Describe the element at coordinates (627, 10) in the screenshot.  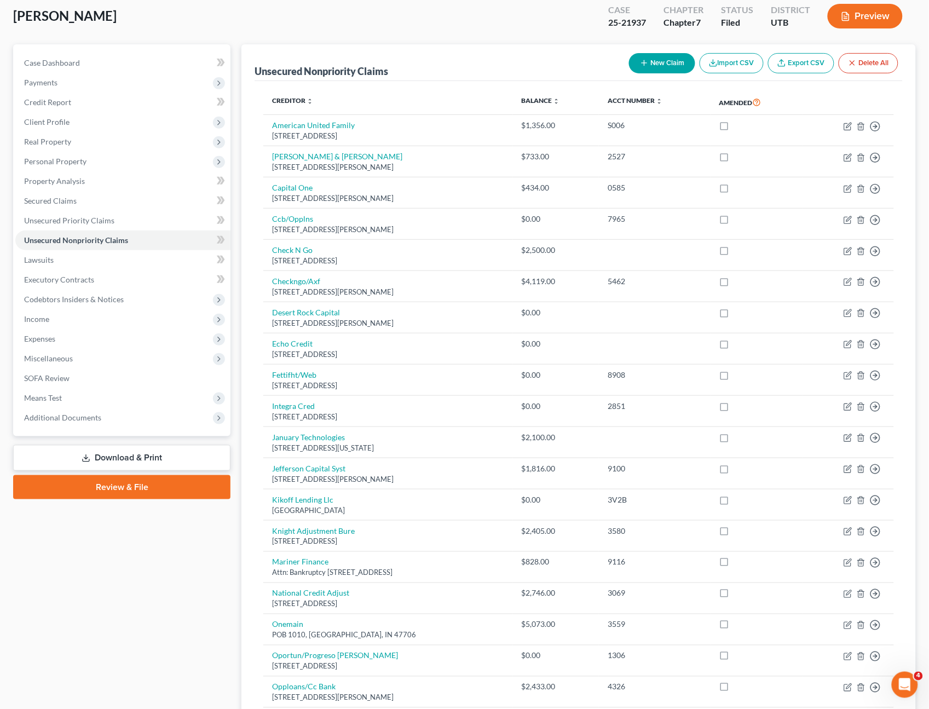
I see `div: Case` at that location.